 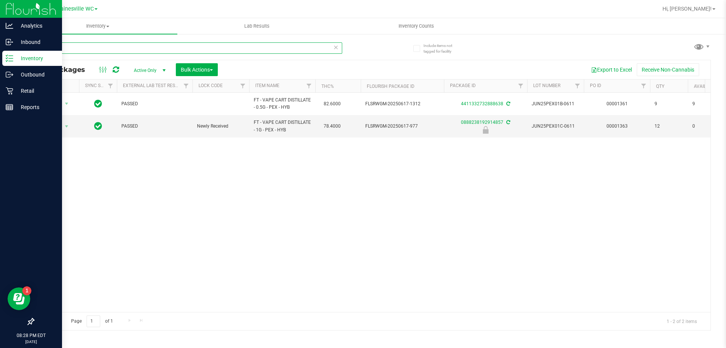 What do you see at coordinates (547, 85) in the screenshot?
I see `a: Lot Number` at bounding box center [547, 85].